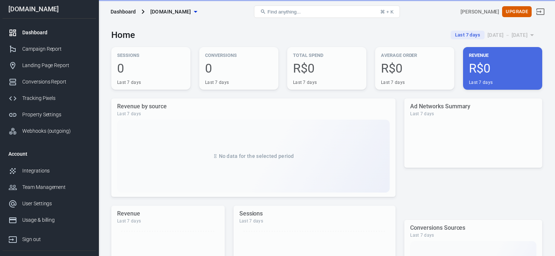 This screenshot has width=555, height=256. Describe the element at coordinates (49, 98) in the screenshot. I see `a: Tracking Pixels` at that location.